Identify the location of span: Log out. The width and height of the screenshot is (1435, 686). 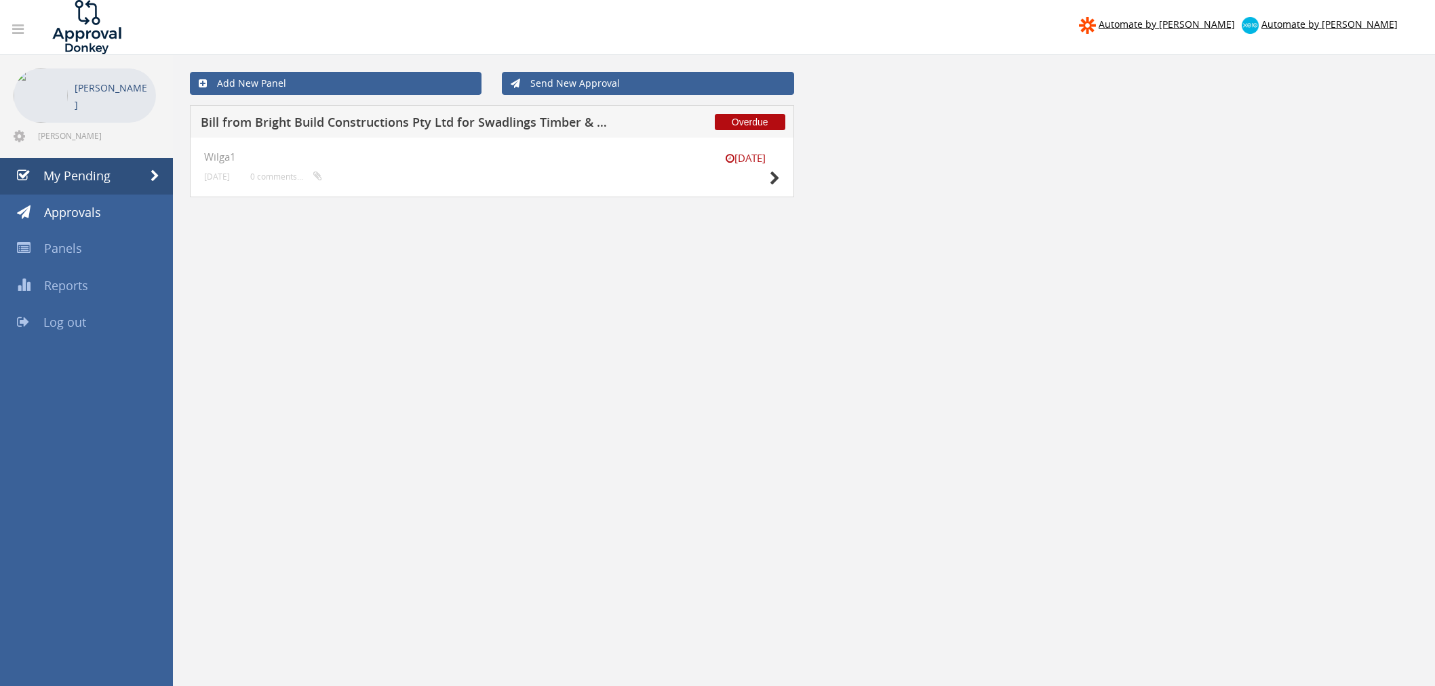
(64, 322).